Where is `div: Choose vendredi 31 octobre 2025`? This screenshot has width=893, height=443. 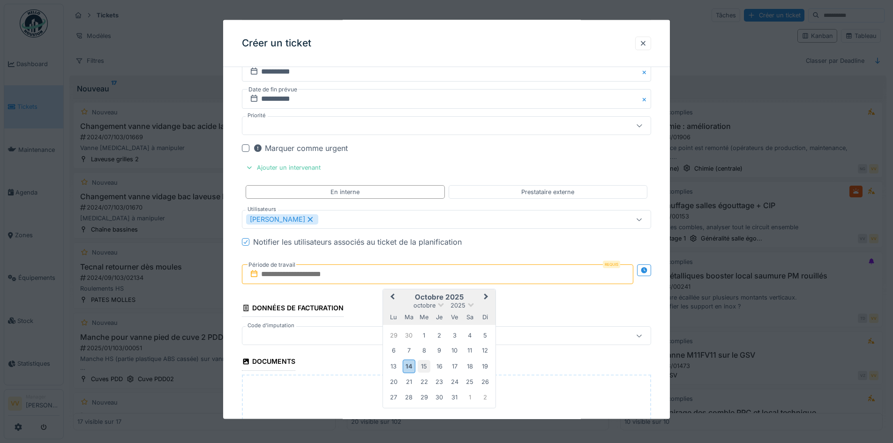 div: Choose vendredi 31 octobre 2025 is located at coordinates (454, 397).